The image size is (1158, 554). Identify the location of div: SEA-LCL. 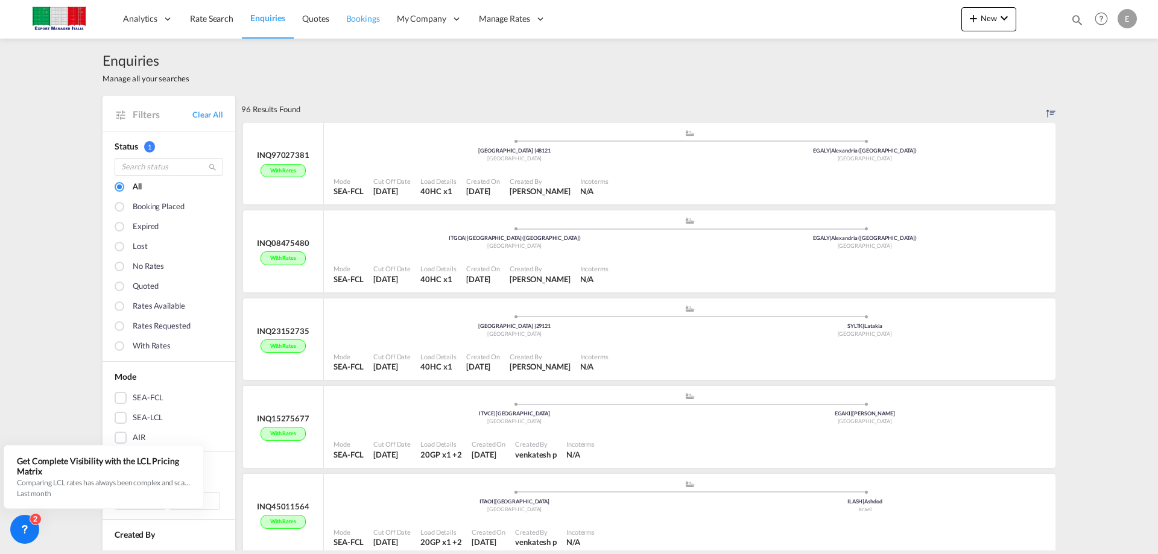
(148, 418).